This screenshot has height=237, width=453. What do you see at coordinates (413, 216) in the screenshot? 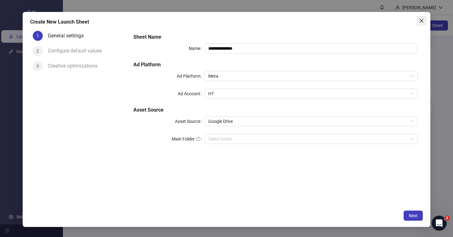
I see `button: Next` at bounding box center [413, 216].